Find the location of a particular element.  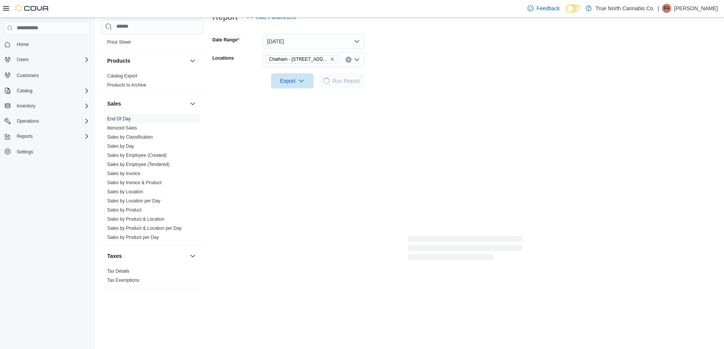

h3: Products is located at coordinates (119, 61).